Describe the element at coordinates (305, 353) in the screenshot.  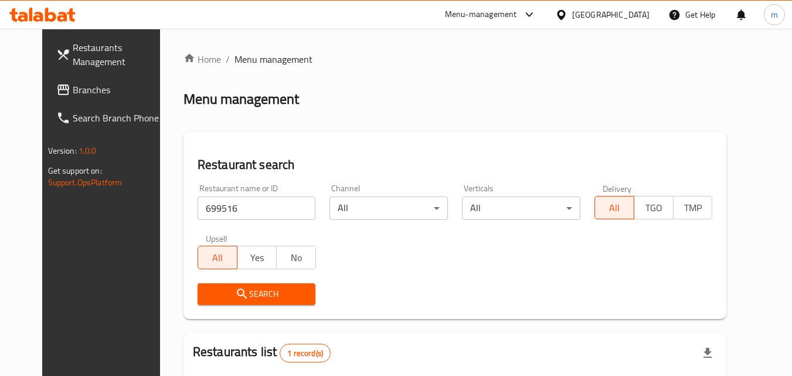
I see `div: Total records count` at that location.